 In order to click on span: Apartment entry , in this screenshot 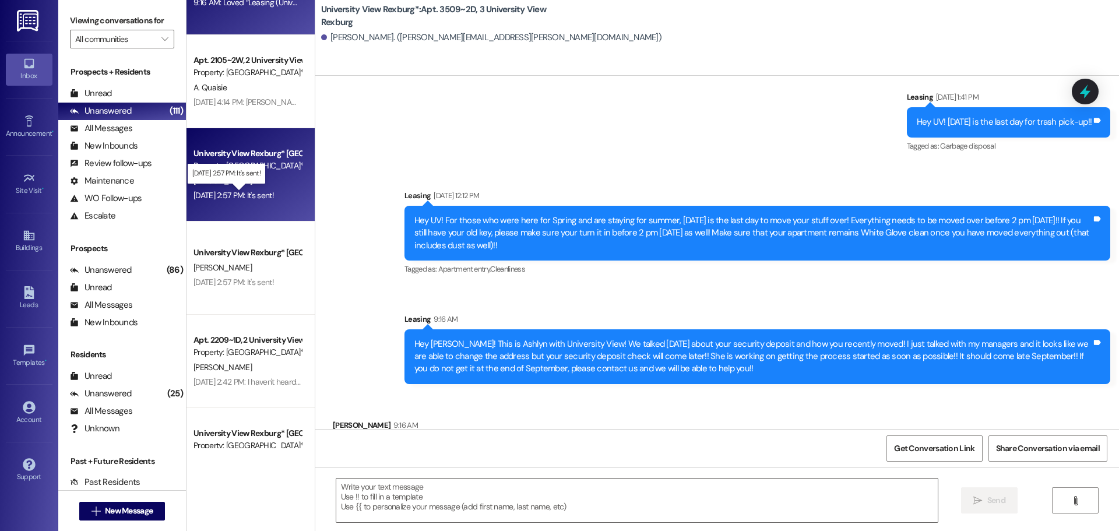, I will do `click(464, 269)`.